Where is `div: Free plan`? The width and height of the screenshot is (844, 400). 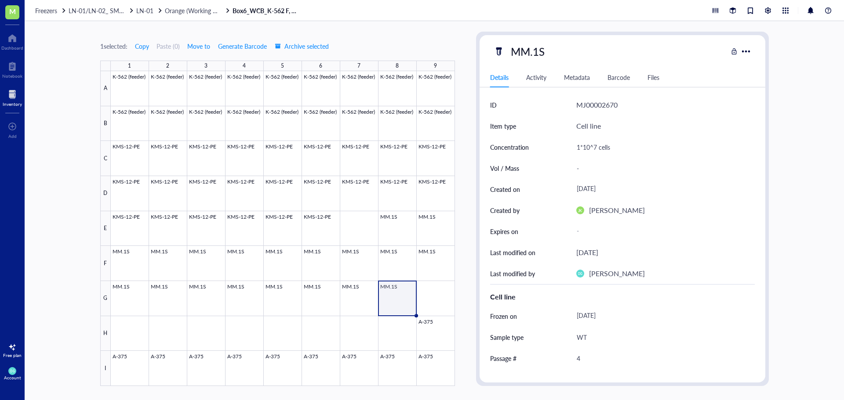
div: Free plan is located at coordinates (12, 355).